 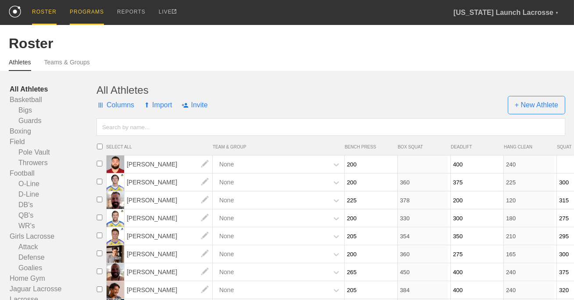 What do you see at coordinates (158, 105) in the screenshot?
I see `span: Import` at bounding box center [158, 105].